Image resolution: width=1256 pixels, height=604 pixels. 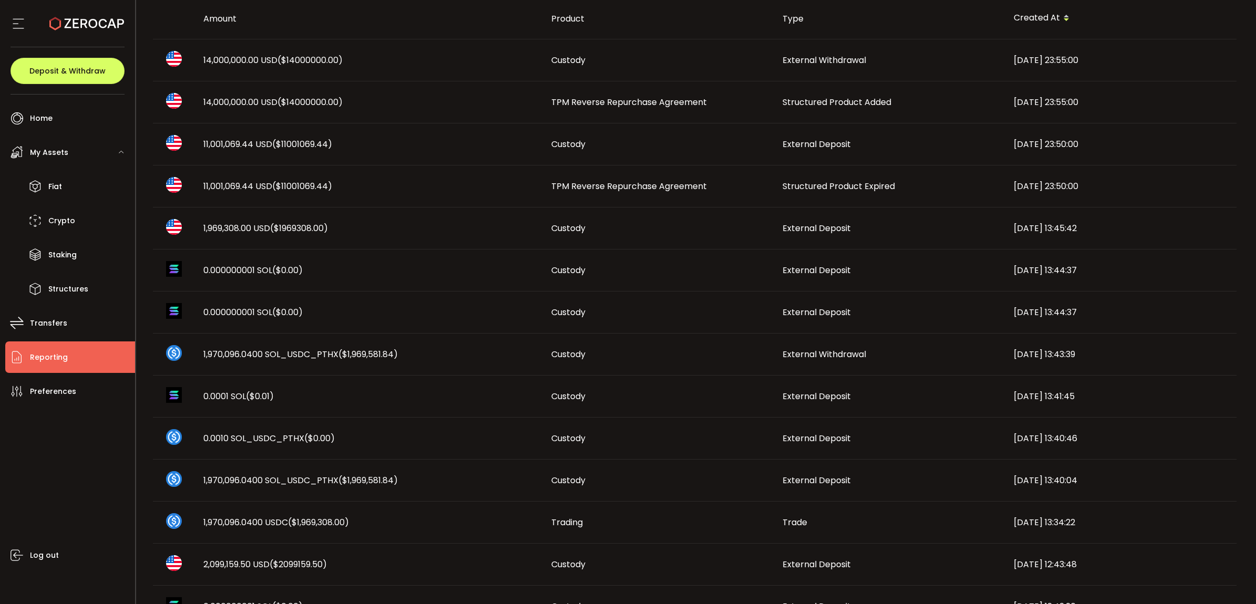 I want to click on span: Log out, so click(x=44, y=556).